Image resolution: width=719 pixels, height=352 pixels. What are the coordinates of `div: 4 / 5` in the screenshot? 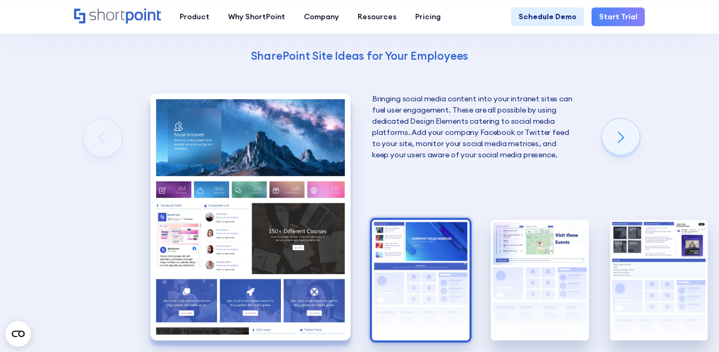 It's located at (658, 279).